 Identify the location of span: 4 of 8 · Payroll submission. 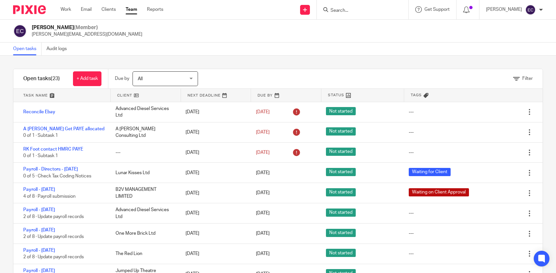
(49, 196).